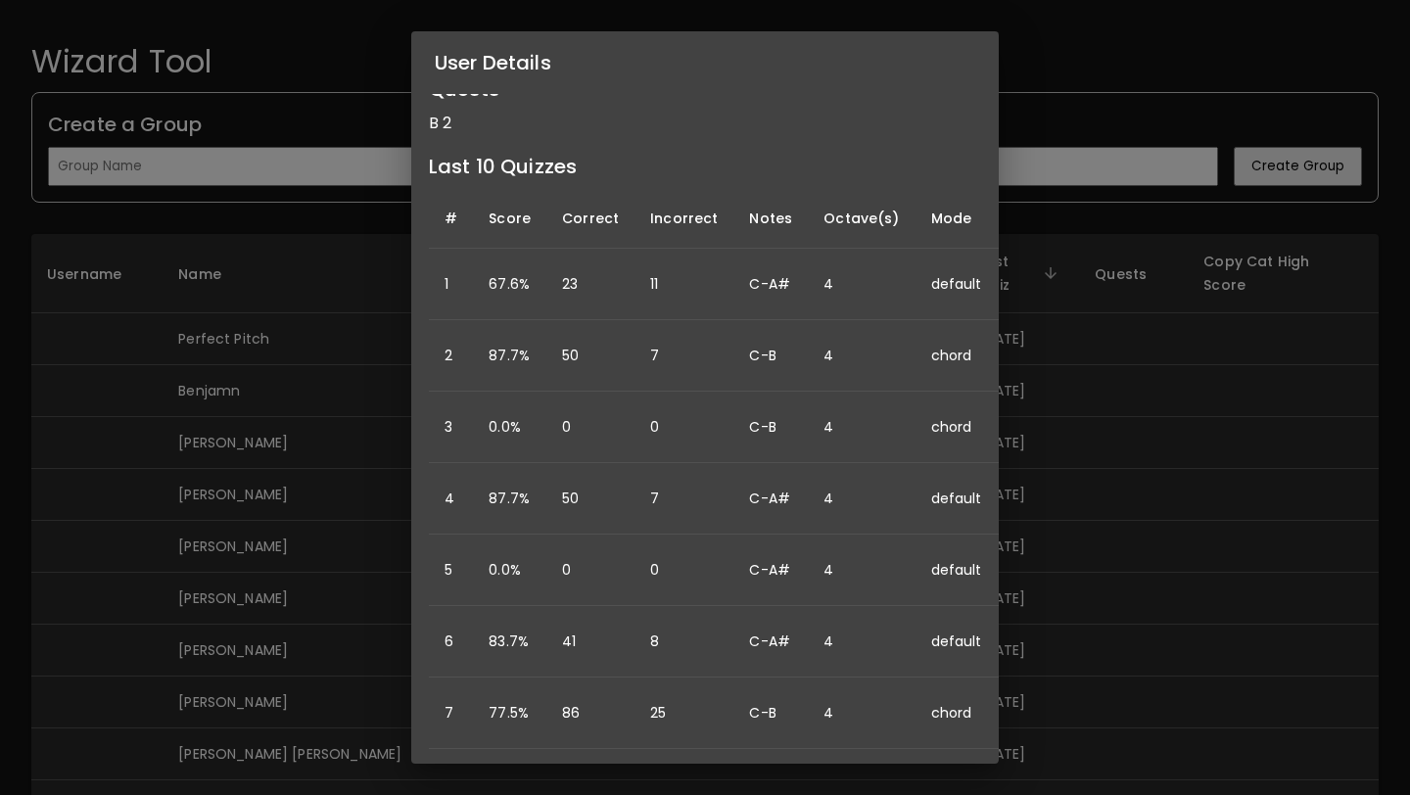 The width and height of the screenshot is (1410, 795). Describe the element at coordinates (699, 123) in the screenshot. I see `p: B 2` at that location.